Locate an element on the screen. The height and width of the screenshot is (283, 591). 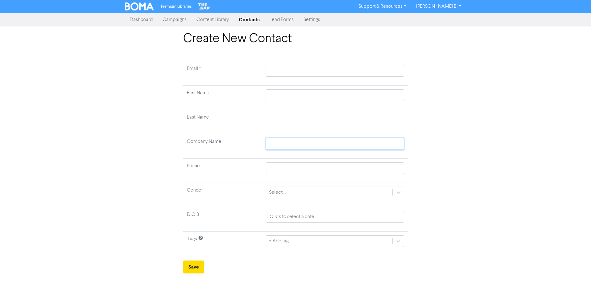
a: Contacts is located at coordinates (249, 20).